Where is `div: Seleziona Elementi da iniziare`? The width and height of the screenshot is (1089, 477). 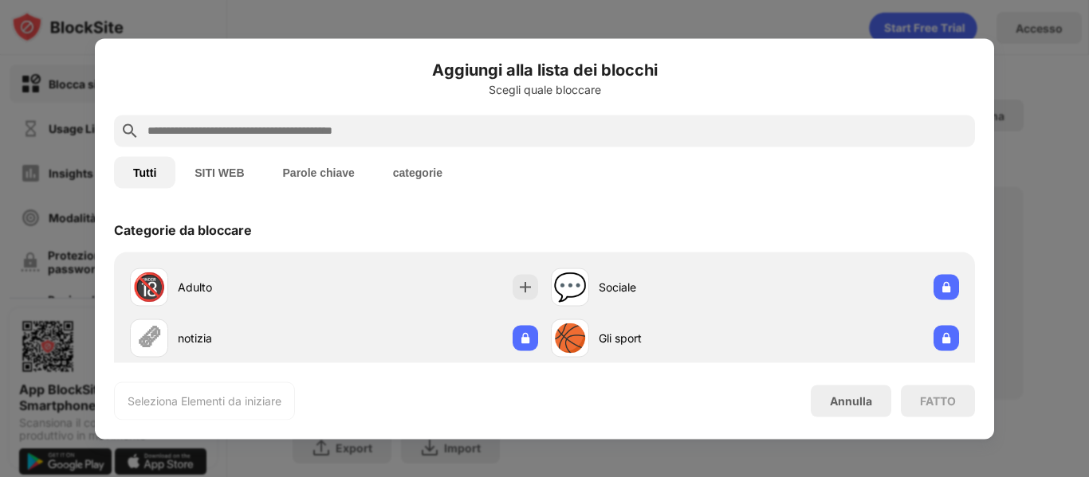
div: Seleziona Elementi da iniziare is located at coordinates (204, 401).